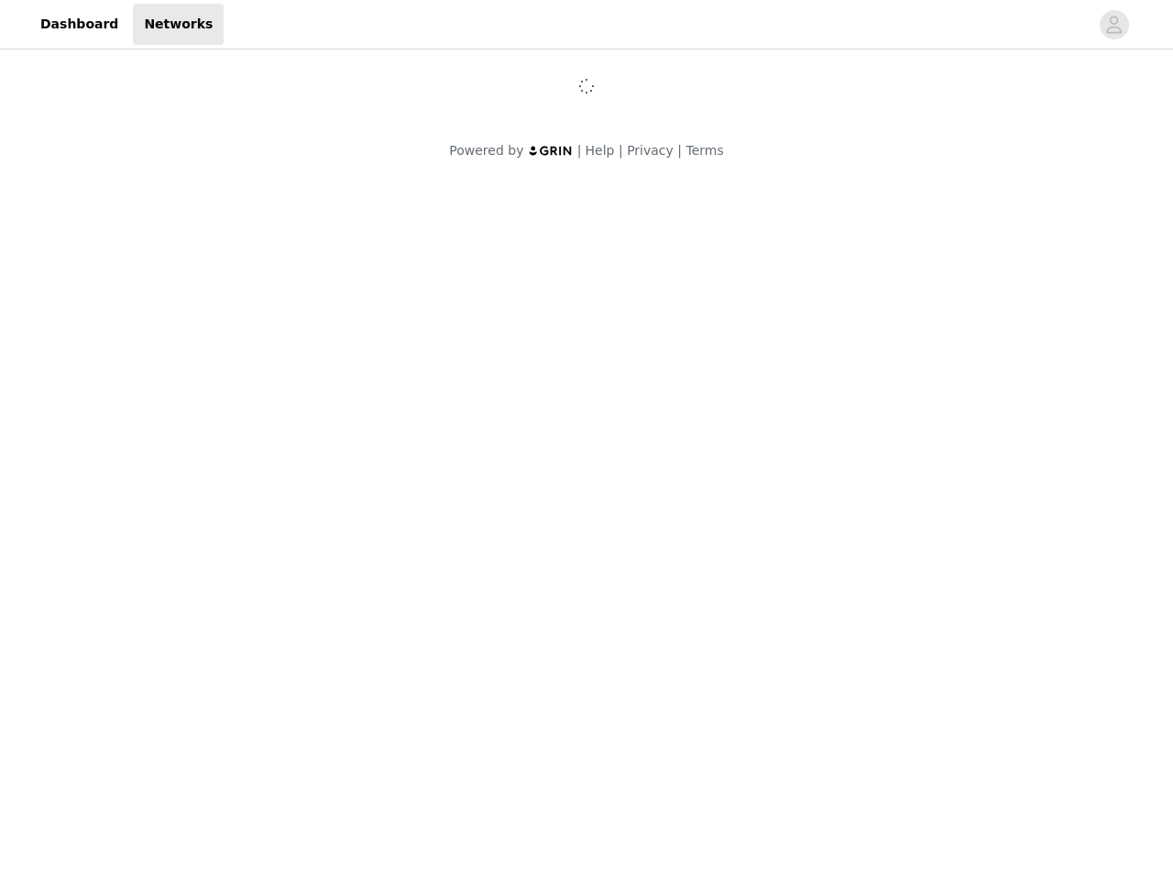 The image size is (1173, 880). What do you see at coordinates (600, 150) in the screenshot?
I see `a: Help` at bounding box center [600, 150].